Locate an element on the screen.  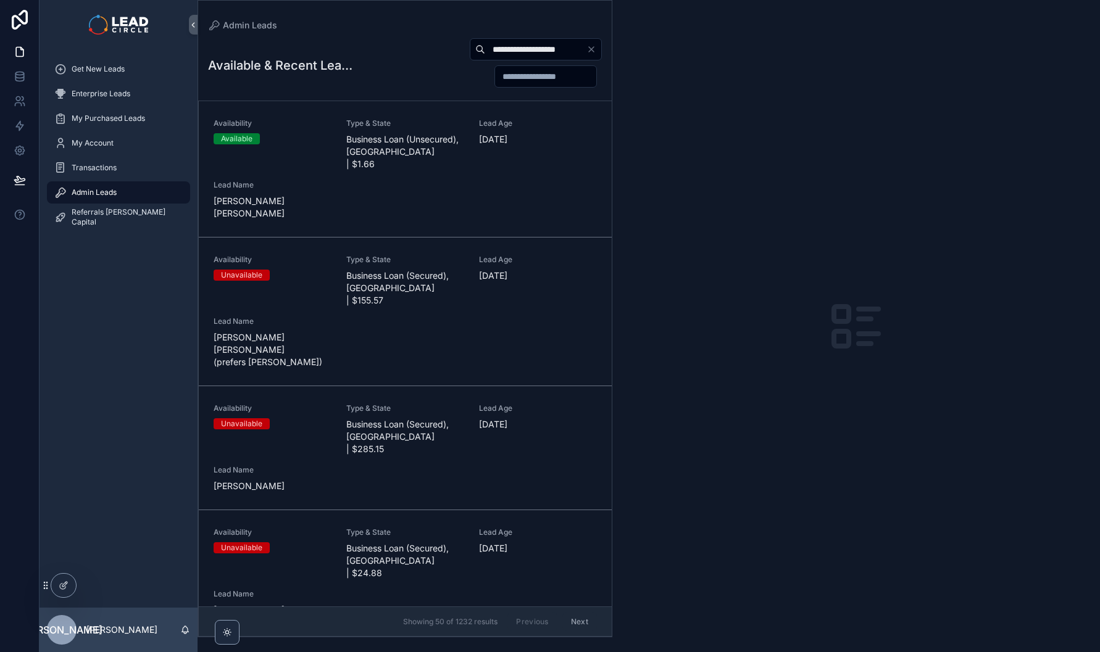
button: Clear is located at coordinates (594, 49).